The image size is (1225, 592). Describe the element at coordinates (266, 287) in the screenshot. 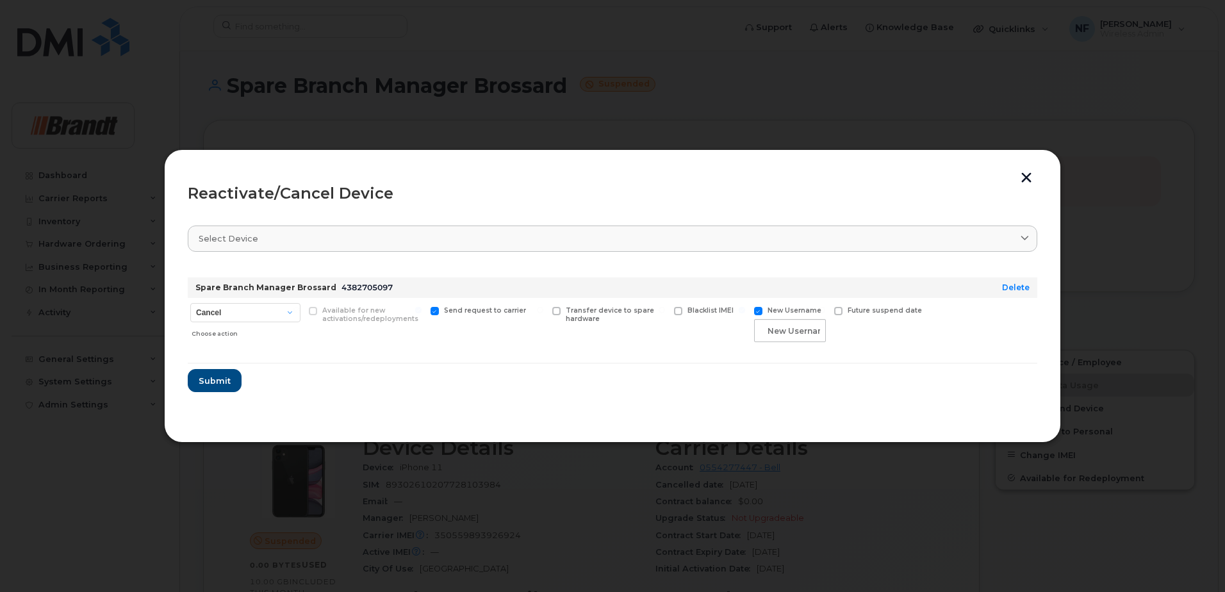

I see `strong: Spare Branch Manager Brossard` at that location.